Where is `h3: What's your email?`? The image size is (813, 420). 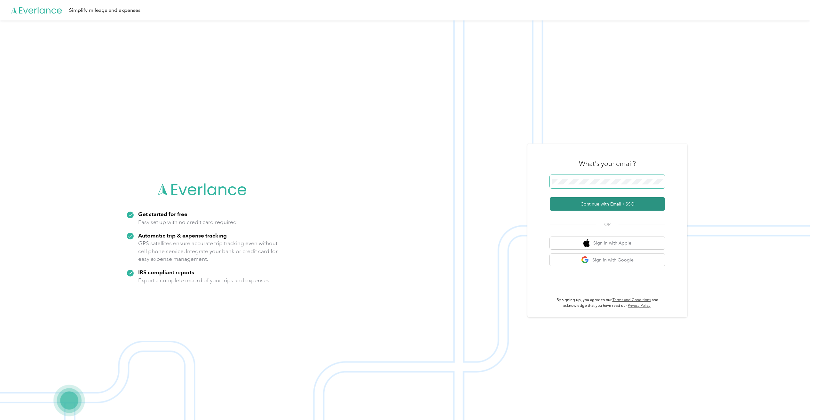 h3: What's your email? is located at coordinates (607, 164).